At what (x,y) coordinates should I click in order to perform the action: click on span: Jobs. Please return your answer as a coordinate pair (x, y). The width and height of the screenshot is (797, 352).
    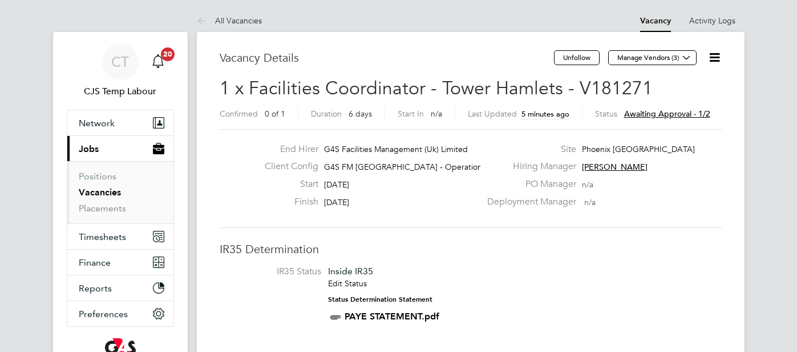
    Looking at the image, I should click on (88, 148).